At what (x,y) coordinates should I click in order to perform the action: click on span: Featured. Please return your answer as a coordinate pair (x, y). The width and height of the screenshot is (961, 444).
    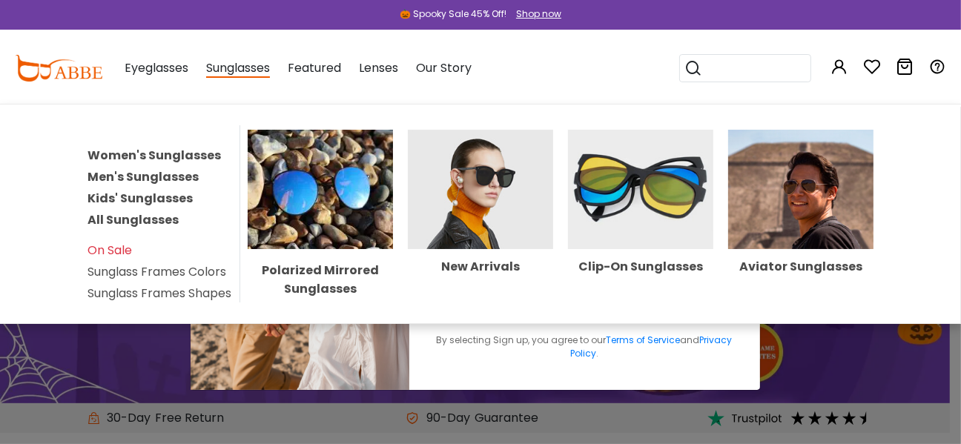
    Looking at the image, I should click on (314, 67).